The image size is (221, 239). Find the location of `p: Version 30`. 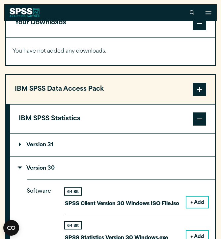

p: Version 30 is located at coordinates (37, 169).